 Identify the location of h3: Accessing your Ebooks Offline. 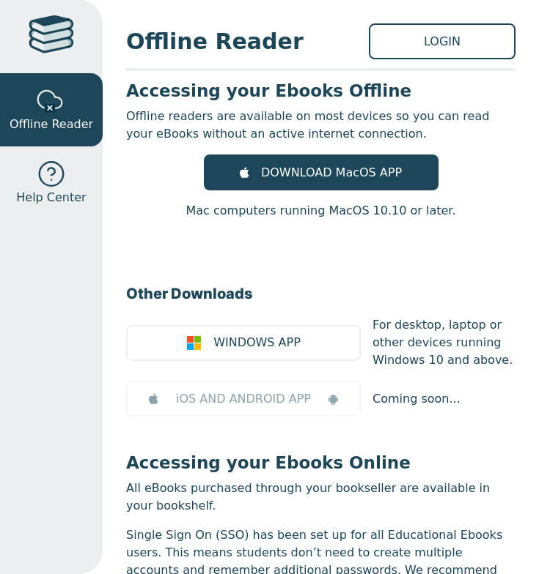
(320, 91).